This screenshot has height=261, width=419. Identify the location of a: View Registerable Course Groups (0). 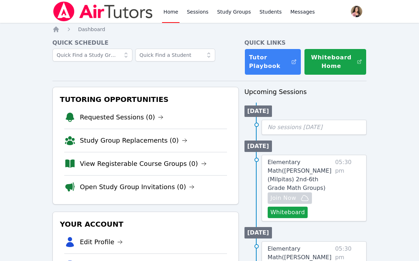
(143, 164).